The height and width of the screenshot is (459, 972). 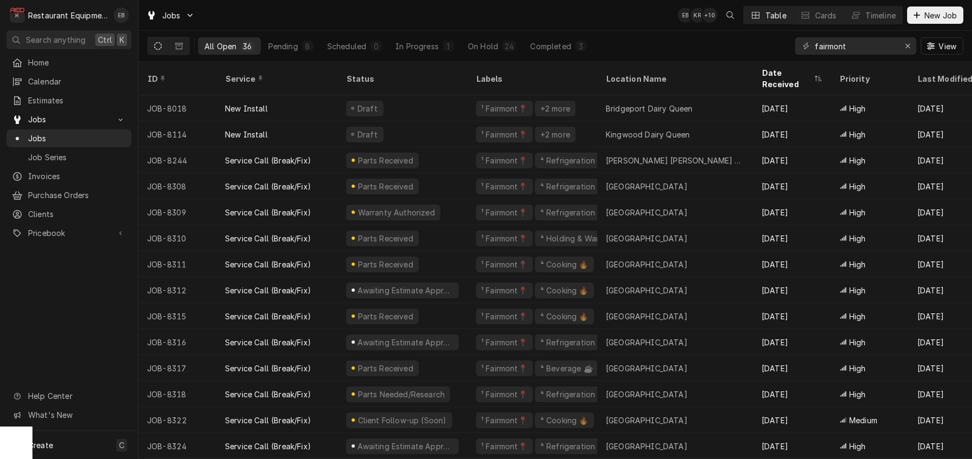 I want to click on div: Emily Bird's Avatar, so click(x=686, y=15).